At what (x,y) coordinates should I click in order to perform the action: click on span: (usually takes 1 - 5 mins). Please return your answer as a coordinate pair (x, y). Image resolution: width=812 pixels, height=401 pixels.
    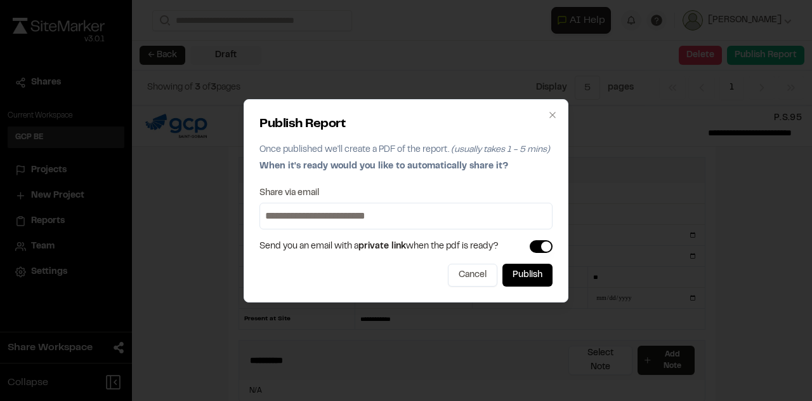
    Looking at the image, I should click on (501, 150).